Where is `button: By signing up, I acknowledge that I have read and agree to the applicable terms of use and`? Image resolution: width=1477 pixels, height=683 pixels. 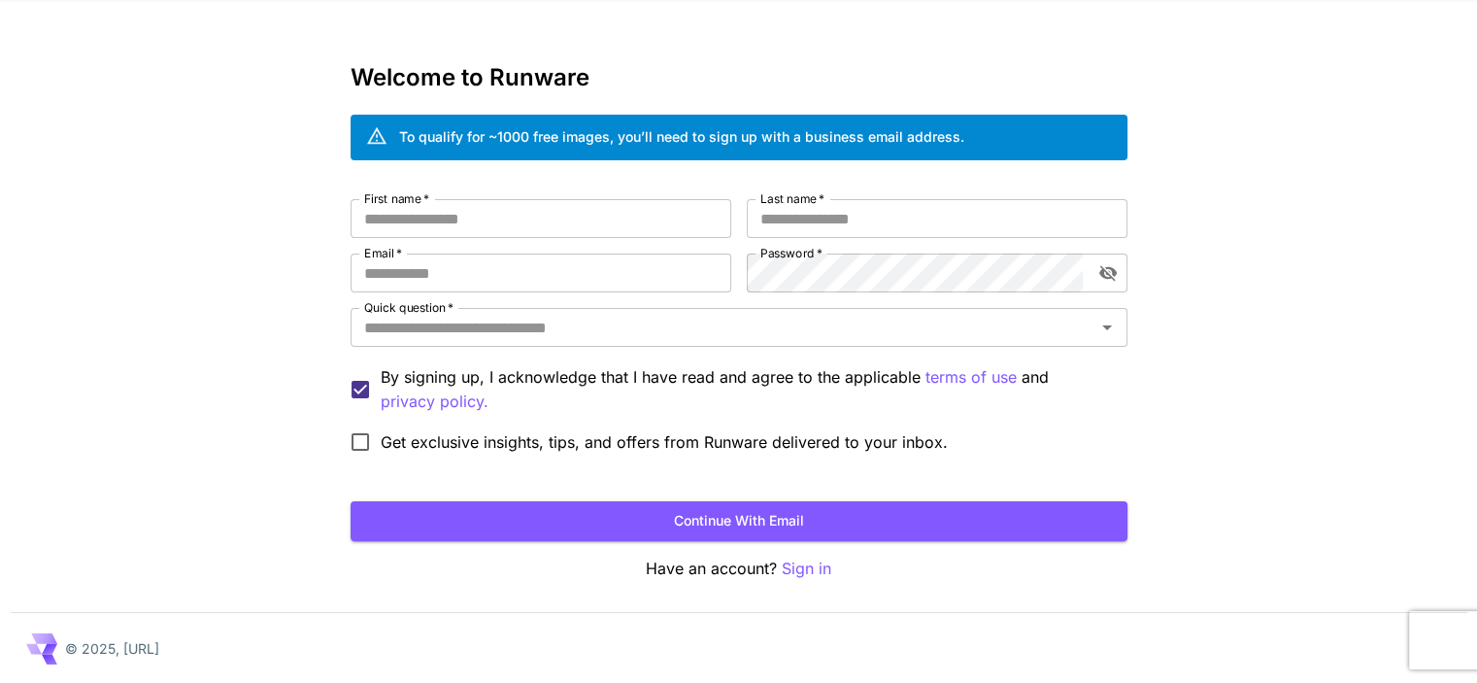
button: By signing up, I acknowledge that I have read and agree to the applicable terms of use and is located at coordinates (434, 401).